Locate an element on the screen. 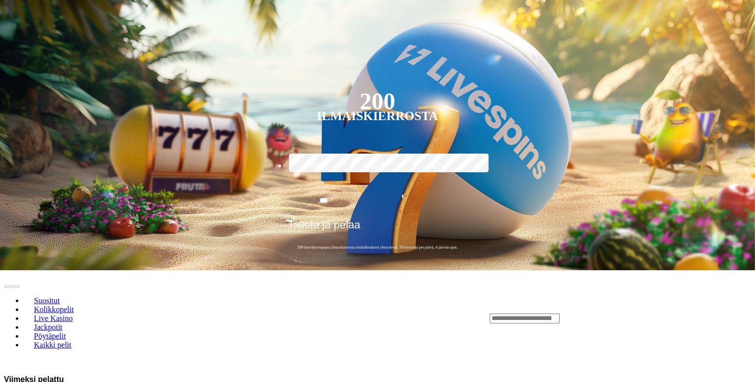 The height and width of the screenshot is (382, 755). div: Ilmaiskierrosta is located at coordinates (378, 116).